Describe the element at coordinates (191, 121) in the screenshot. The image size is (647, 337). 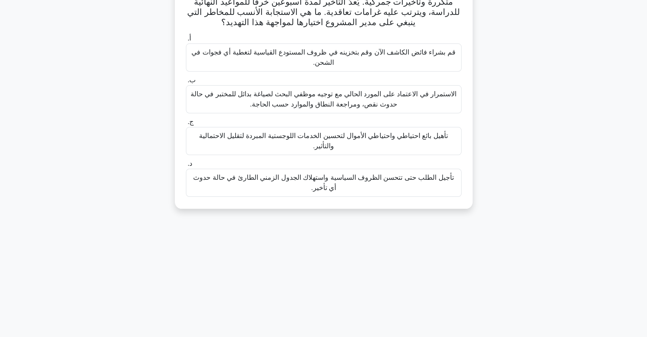
I see `font: ج.` at that location.